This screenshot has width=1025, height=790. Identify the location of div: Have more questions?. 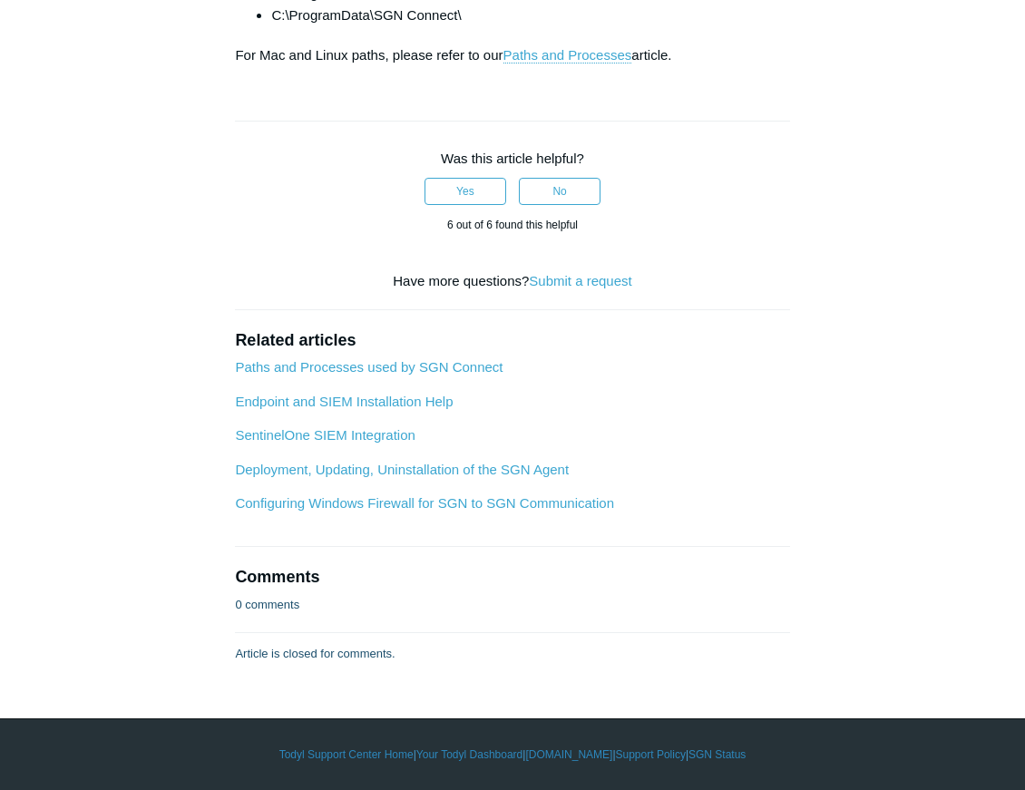
(511, 281).